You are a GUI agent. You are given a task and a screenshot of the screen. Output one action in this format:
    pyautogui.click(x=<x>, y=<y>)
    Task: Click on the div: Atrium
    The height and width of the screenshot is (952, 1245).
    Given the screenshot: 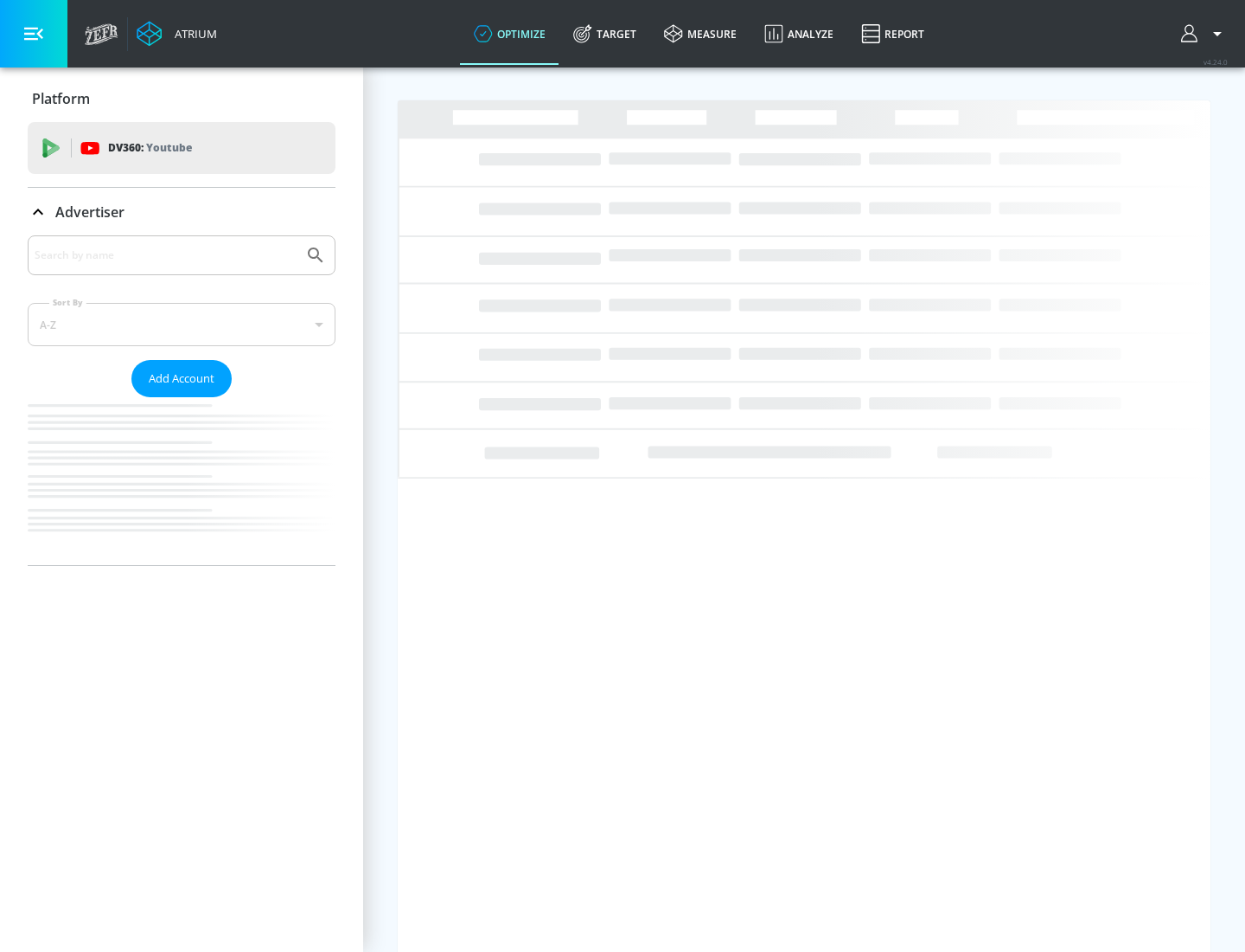 What is the action you would take?
    pyautogui.click(x=192, y=34)
    